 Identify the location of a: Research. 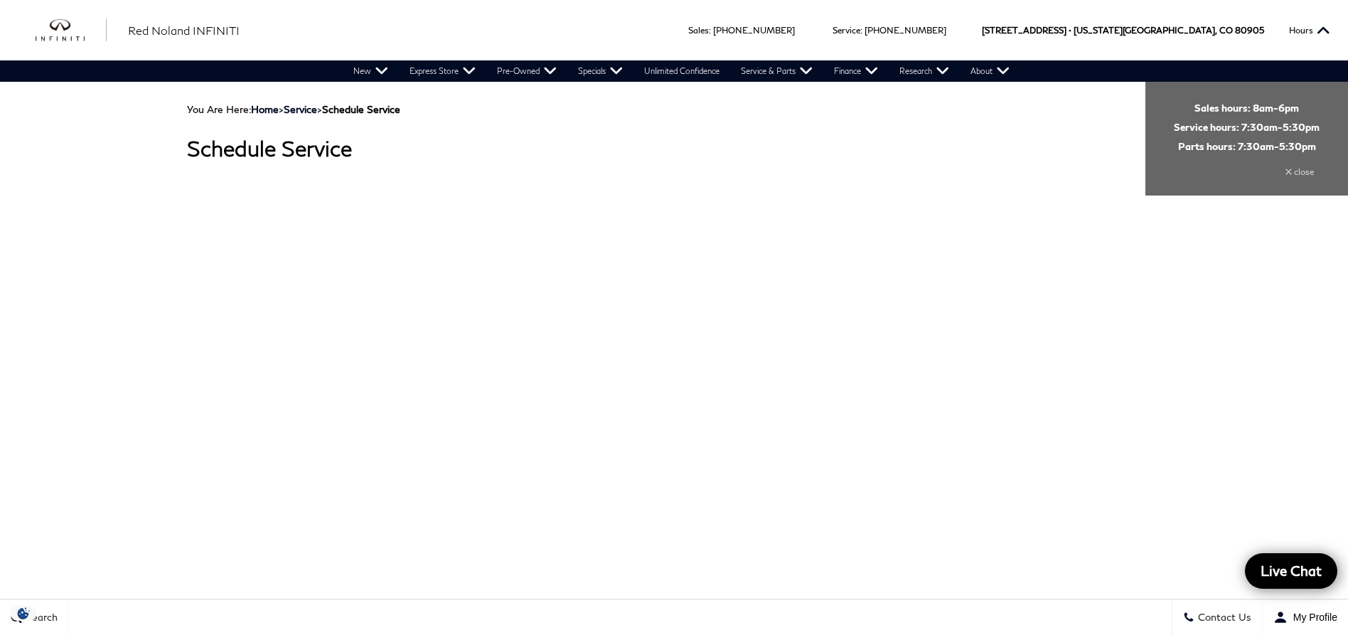
(924, 71).